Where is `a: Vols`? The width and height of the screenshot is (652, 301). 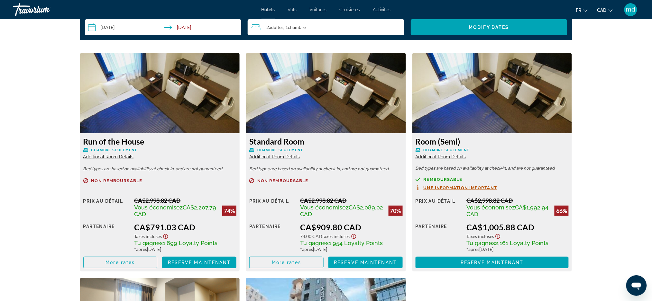 a: Vols is located at coordinates (292, 10).